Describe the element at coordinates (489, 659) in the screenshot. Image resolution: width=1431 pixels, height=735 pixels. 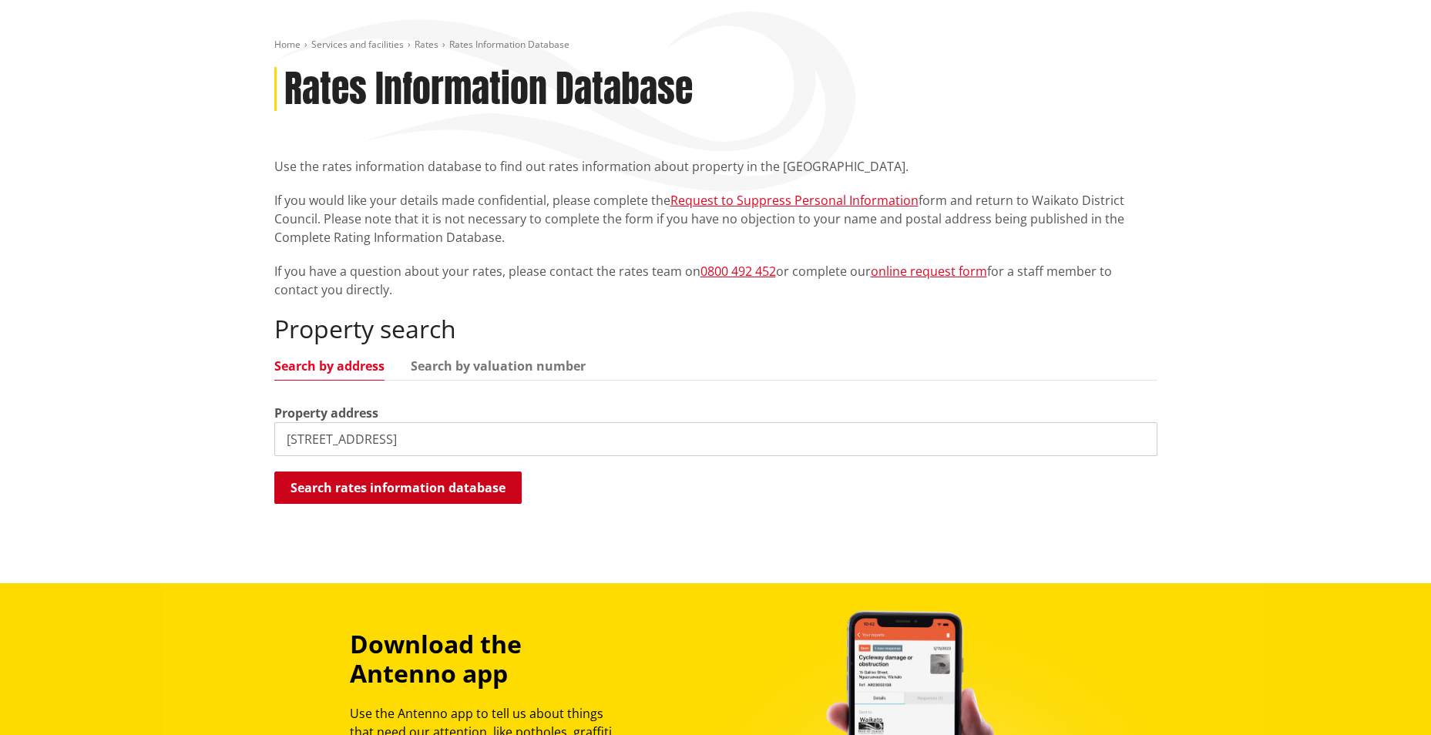
I see `h3: Download the Antenno app` at that location.